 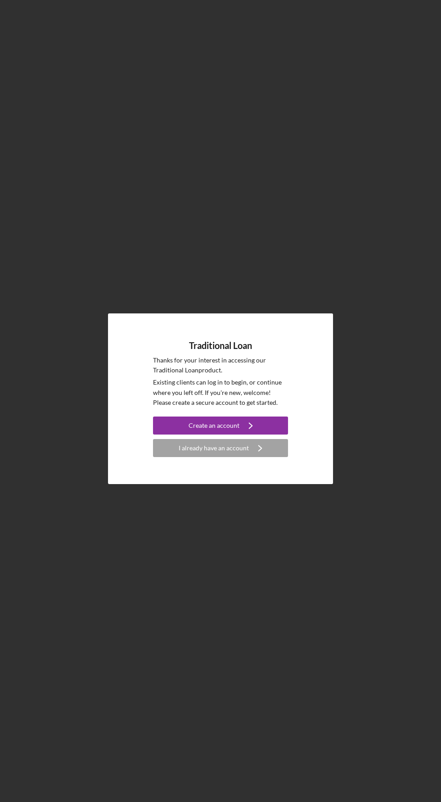 What do you see at coordinates (221, 426) in the screenshot?
I see `a: Create an account` at bounding box center [221, 426].